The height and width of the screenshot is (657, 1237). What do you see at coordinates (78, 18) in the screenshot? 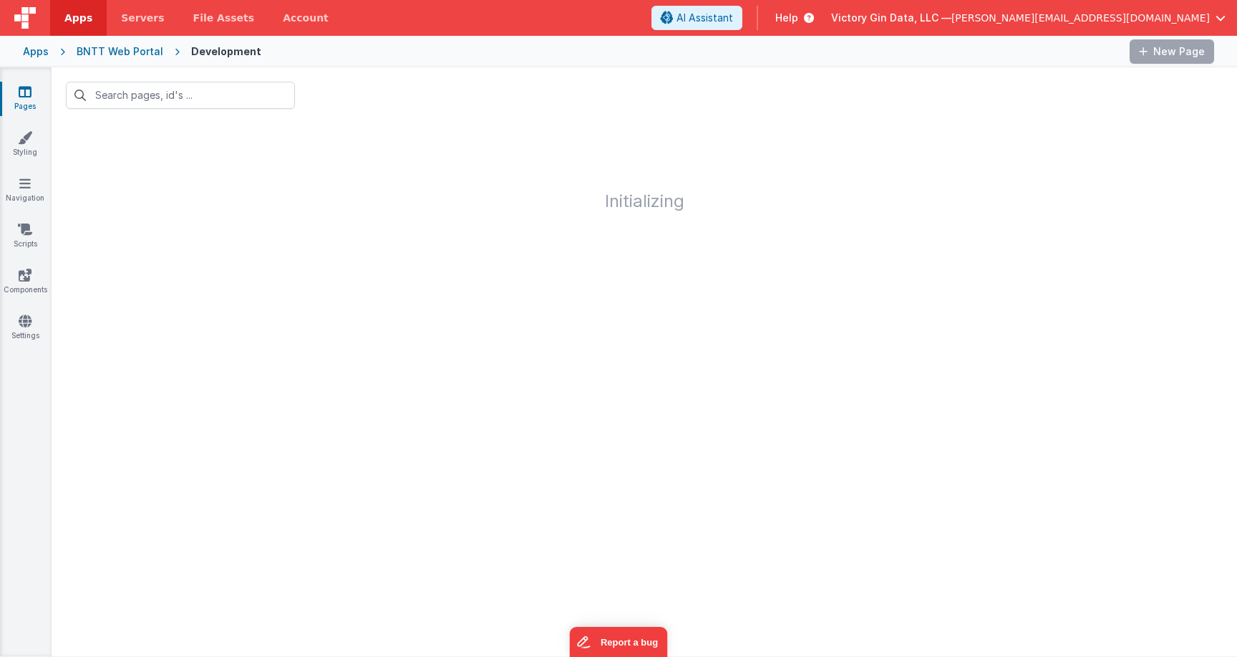
I see `span: Apps` at bounding box center [78, 18].